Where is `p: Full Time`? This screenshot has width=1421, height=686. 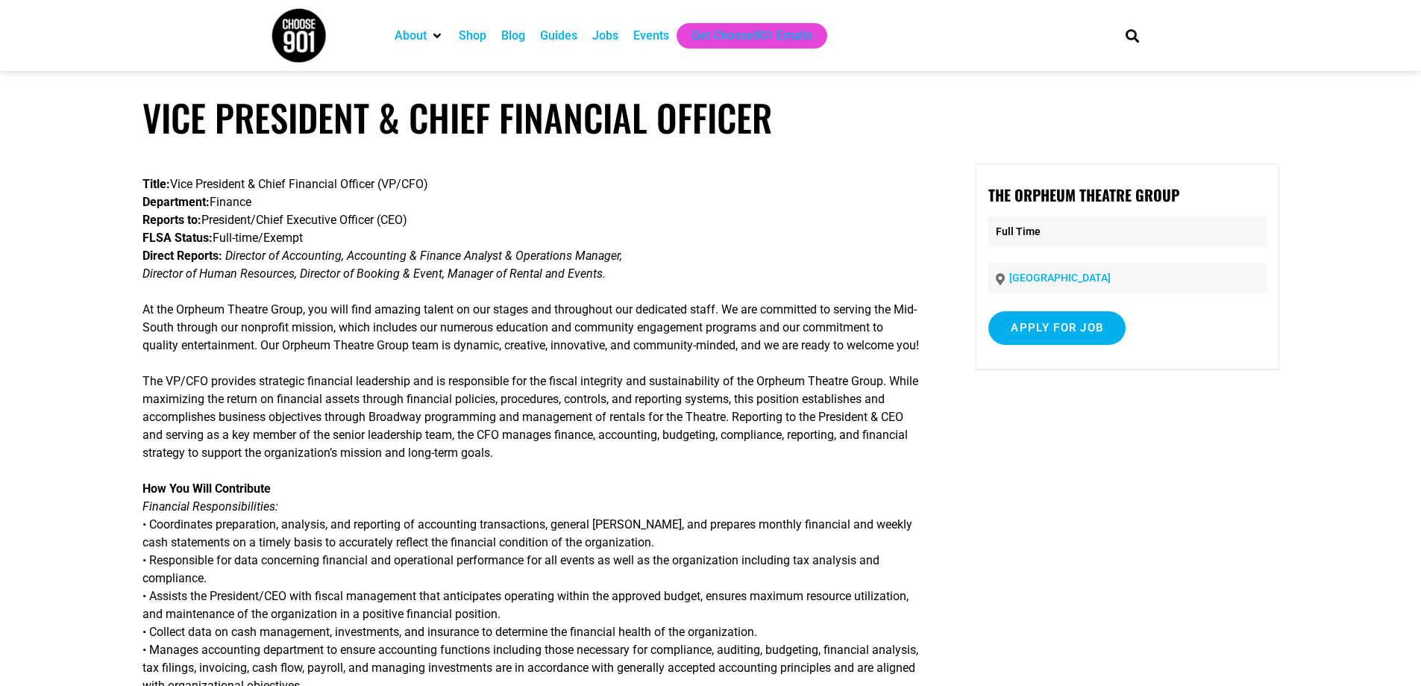 p: Full Time is located at coordinates (1127, 231).